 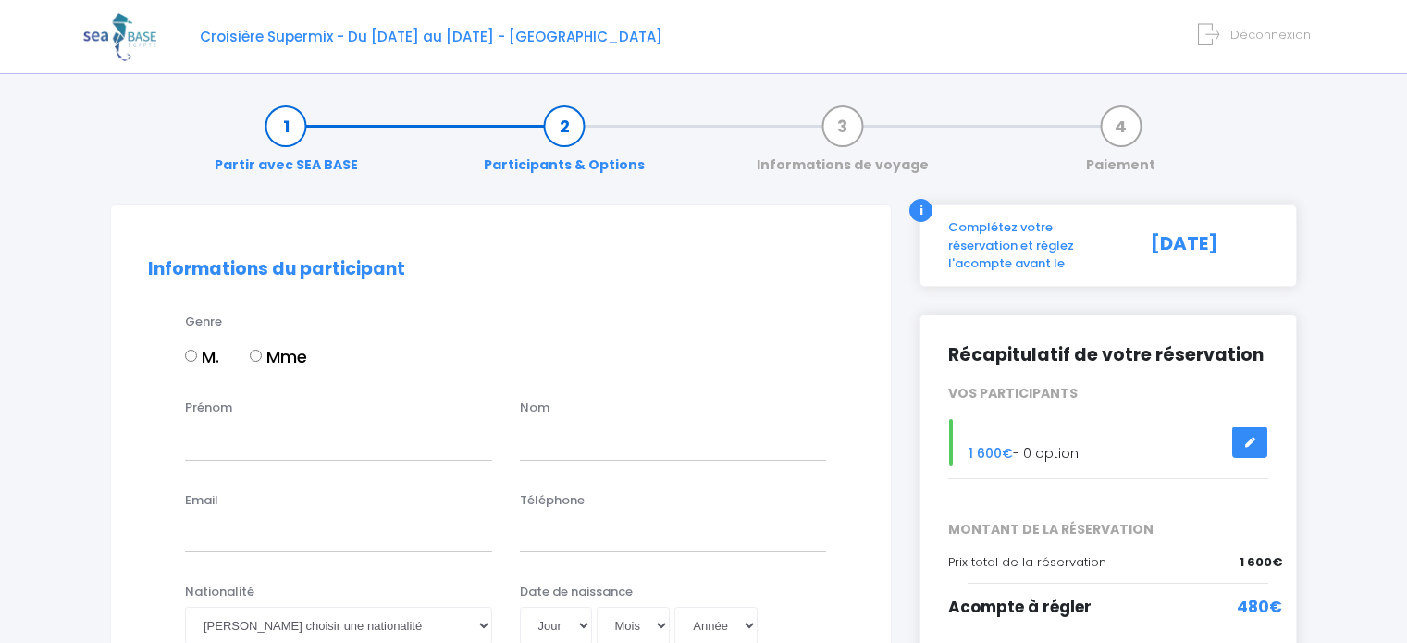 What do you see at coordinates (286, 145) in the screenshot?
I see `a: Partir avec SEA BASE` at bounding box center [286, 145].